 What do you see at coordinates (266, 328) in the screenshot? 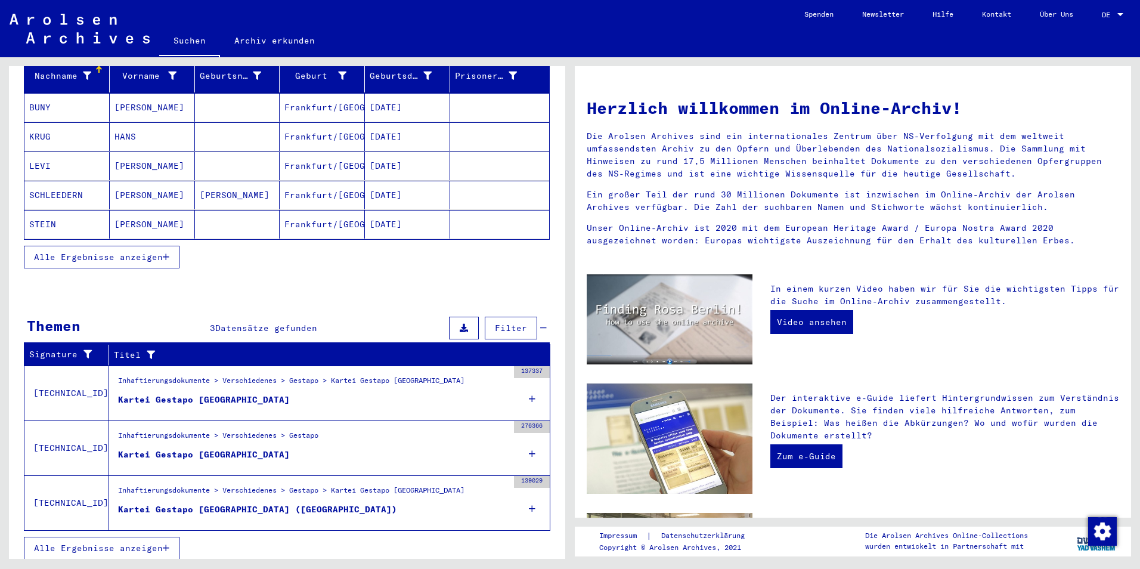
I see `span: Datensätze gefunden` at bounding box center [266, 328].